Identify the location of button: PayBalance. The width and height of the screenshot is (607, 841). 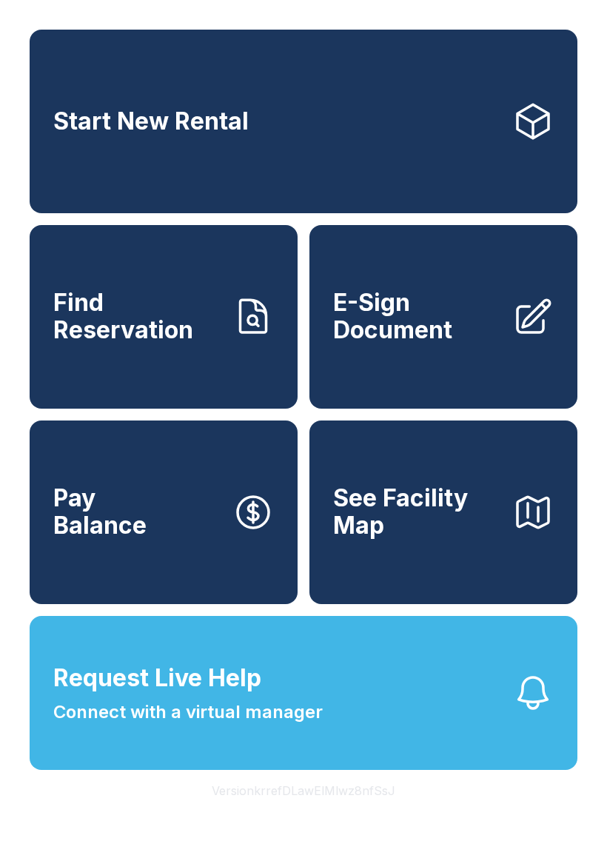
(164, 512).